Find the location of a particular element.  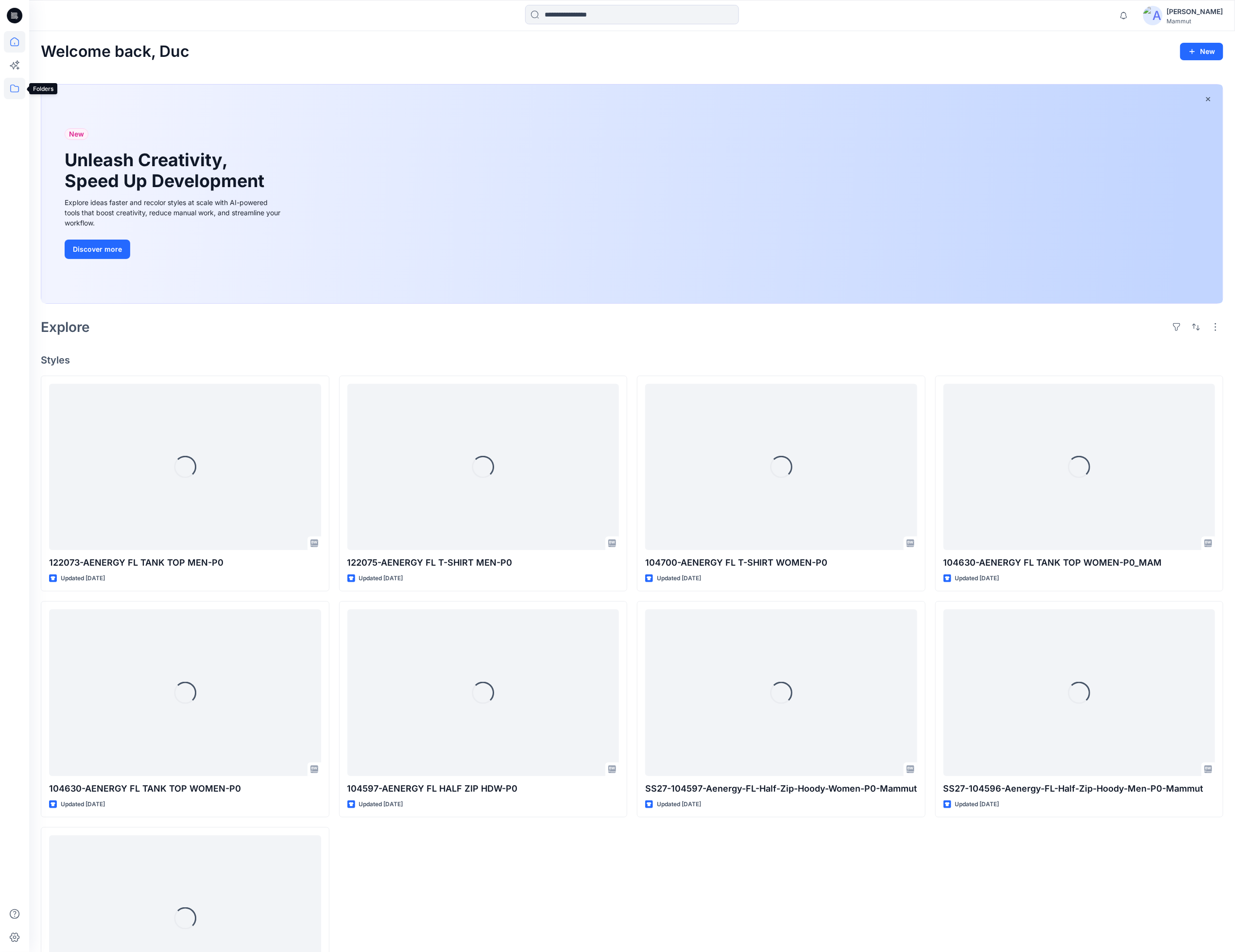

p: 104700-AENERGY FL T-SHIRT WOMEN-P0 is located at coordinates (781, 563).